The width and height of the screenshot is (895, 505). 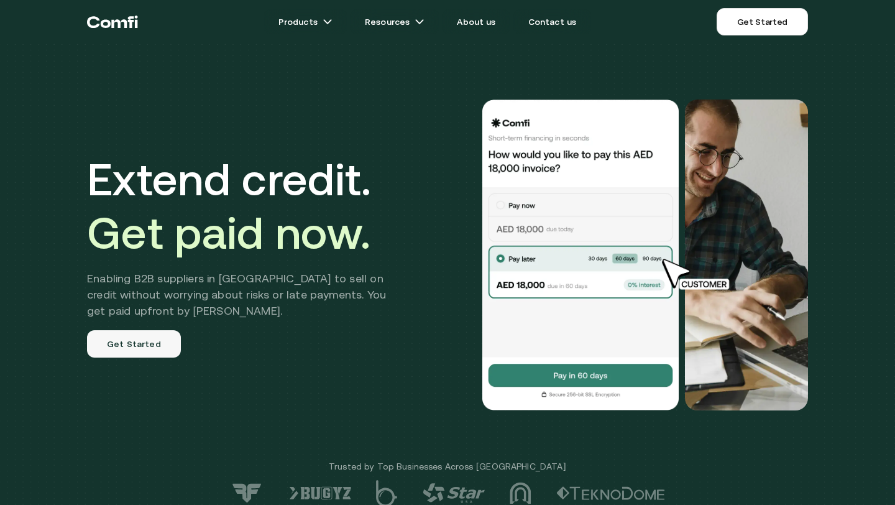 What do you see at coordinates (246, 206) in the screenshot?
I see `h1: Extend credit.` at bounding box center [246, 206].